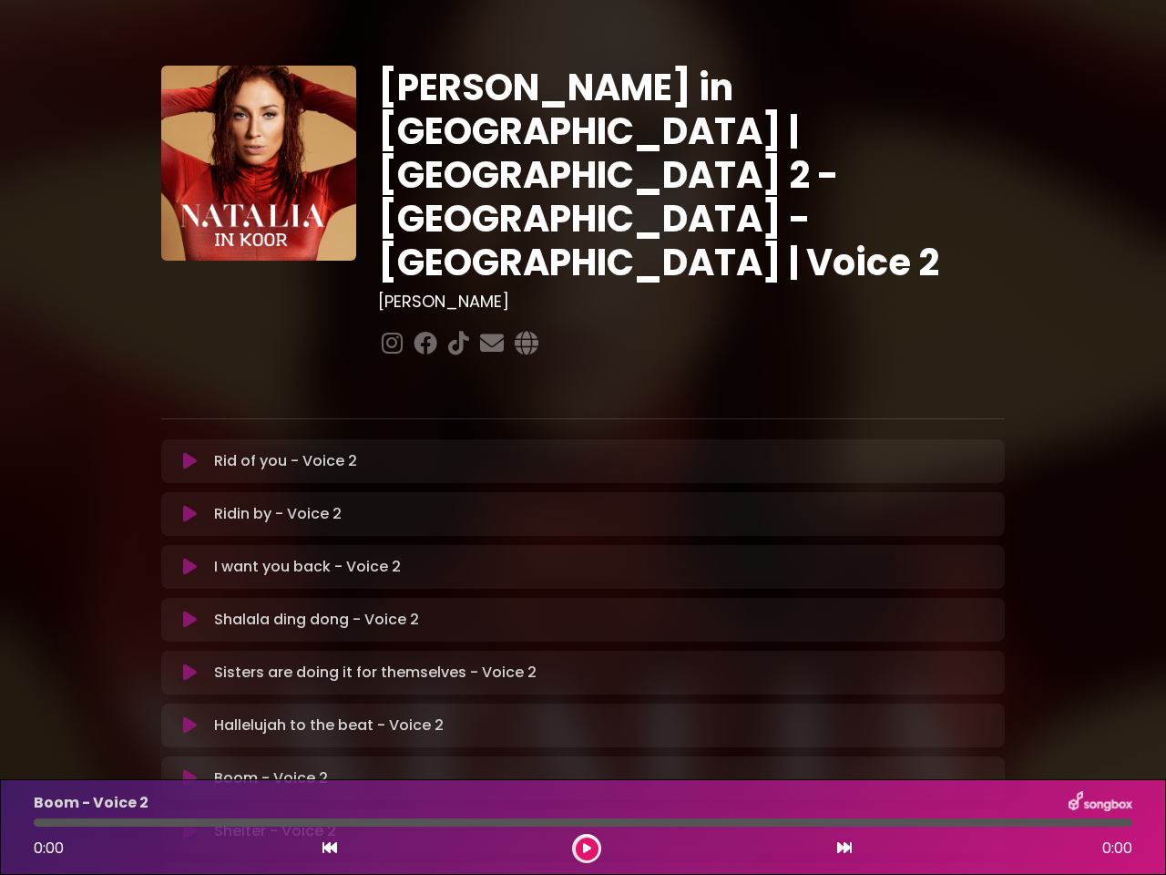  What do you see at coordinates (285, 461) in the screenshot?
I see `p: Rid of you - Voice 2` at bounding box center [285, 461].